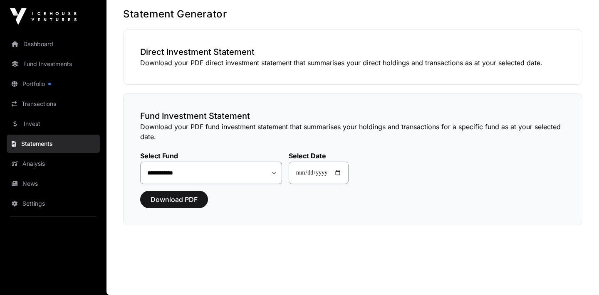 Image resolution: width=599 pixels, height=295 pixels. What do you see at coordinates (43, 17) in the screenshot?
I see `img: Icehouse Ventures Logo` at bounding box center [43, 17].